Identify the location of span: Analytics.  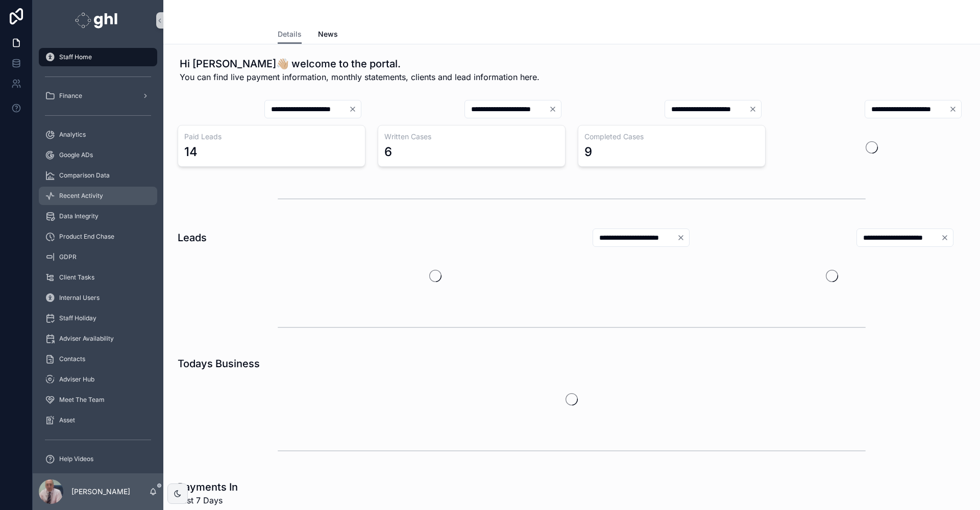
(72, 135).